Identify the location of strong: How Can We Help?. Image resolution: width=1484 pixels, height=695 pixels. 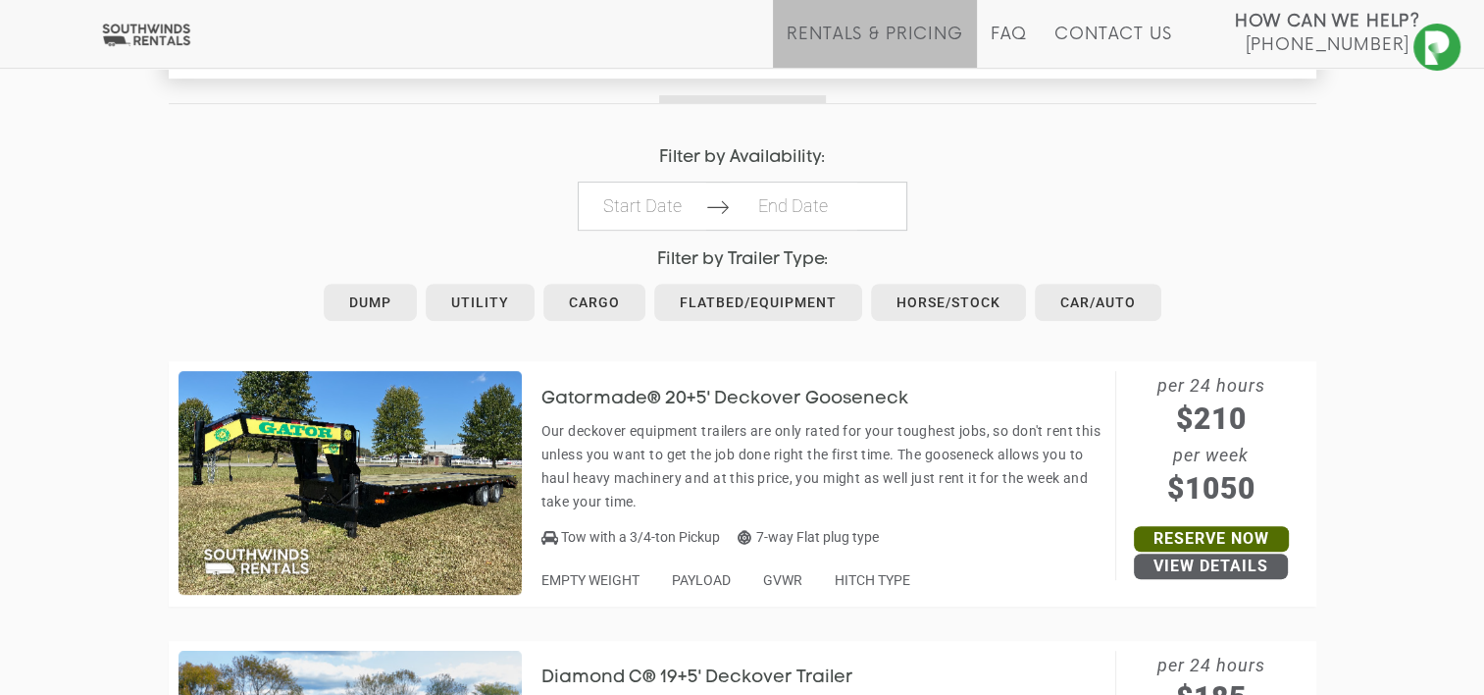
(1327, 22).